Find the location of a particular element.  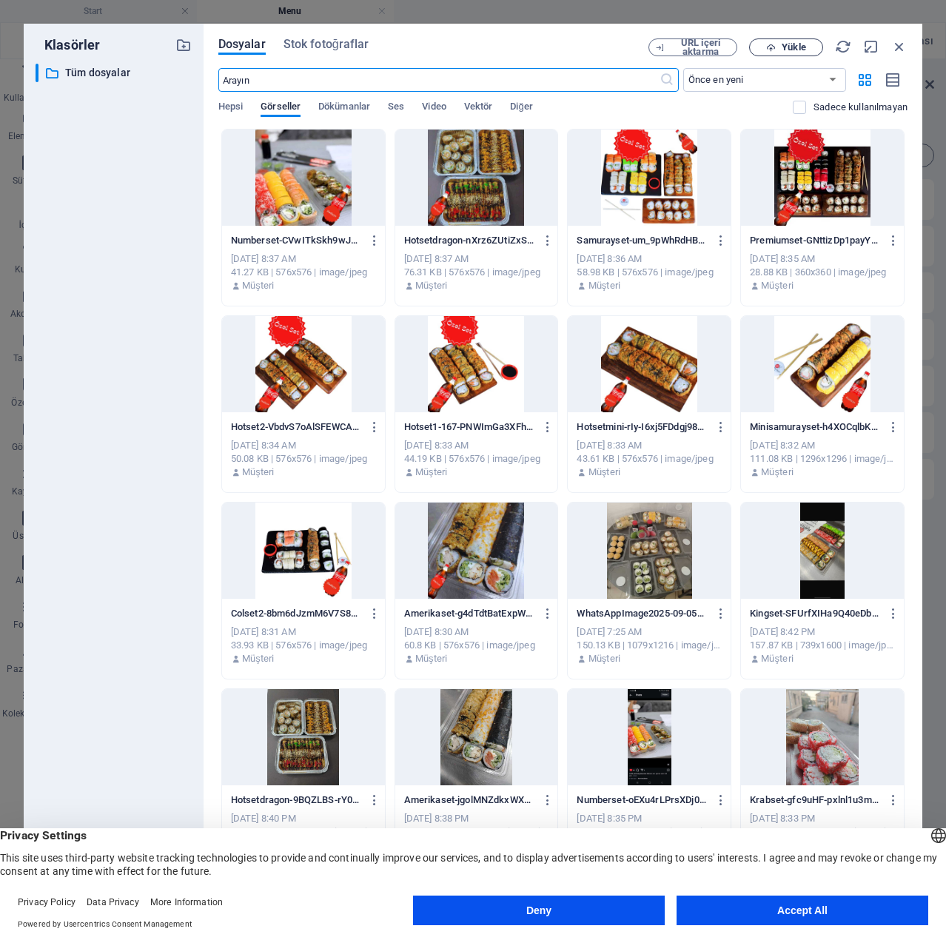

p: Krabset-gfc9uHF-pxlnl1u3mWp0GQ.jpg is located at coordinates (815, 800).